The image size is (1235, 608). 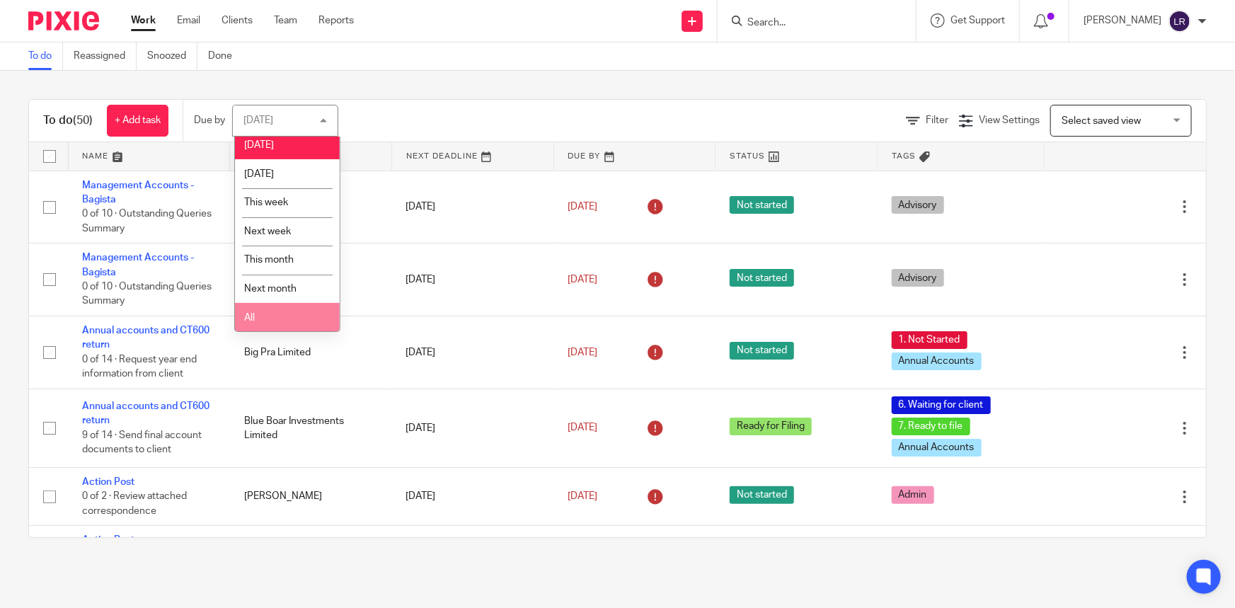 I want to click on span: 6. Waiting for client, so click(x=942, y=405).